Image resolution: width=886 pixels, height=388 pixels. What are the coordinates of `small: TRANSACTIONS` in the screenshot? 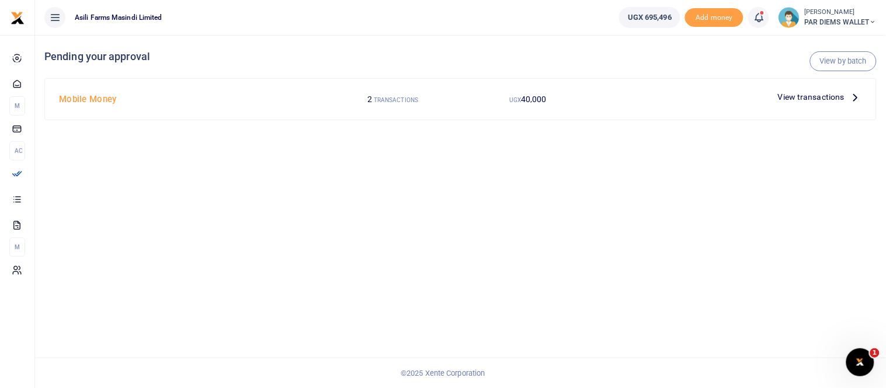 It's located at (396, 100).